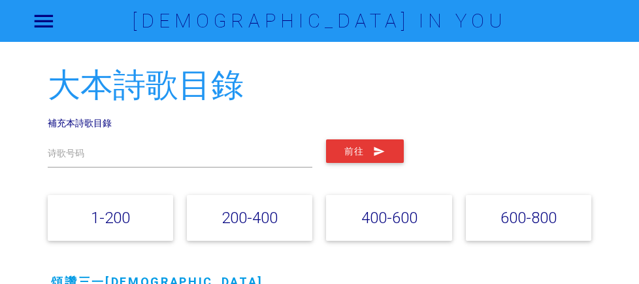 The height and width of the screenshot is (284, 639). I want to click on label: 诗歌号码, so click(66, 153).